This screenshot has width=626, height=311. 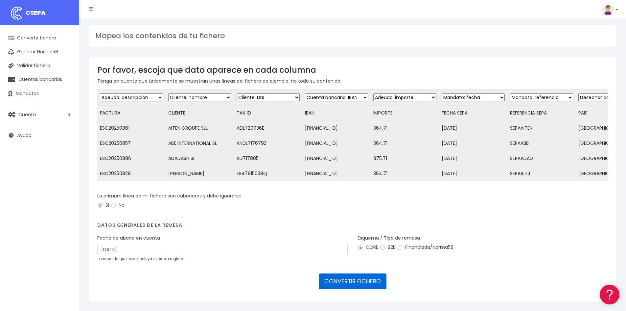 What do you see at coordinates (39, 94) in the screenshot?
I see `a: Mandatos` at bounding box center [39, 94].